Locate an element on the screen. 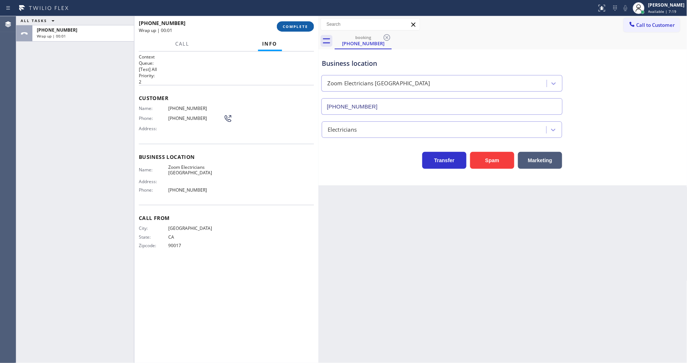  span: Business location is located at coordinates (226, 157).